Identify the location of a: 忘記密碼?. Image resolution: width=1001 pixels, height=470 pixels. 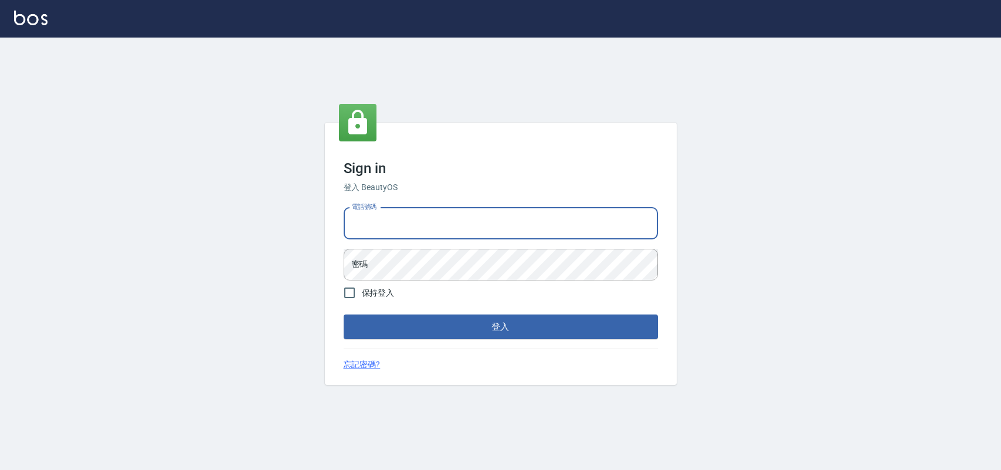
(362, 364).